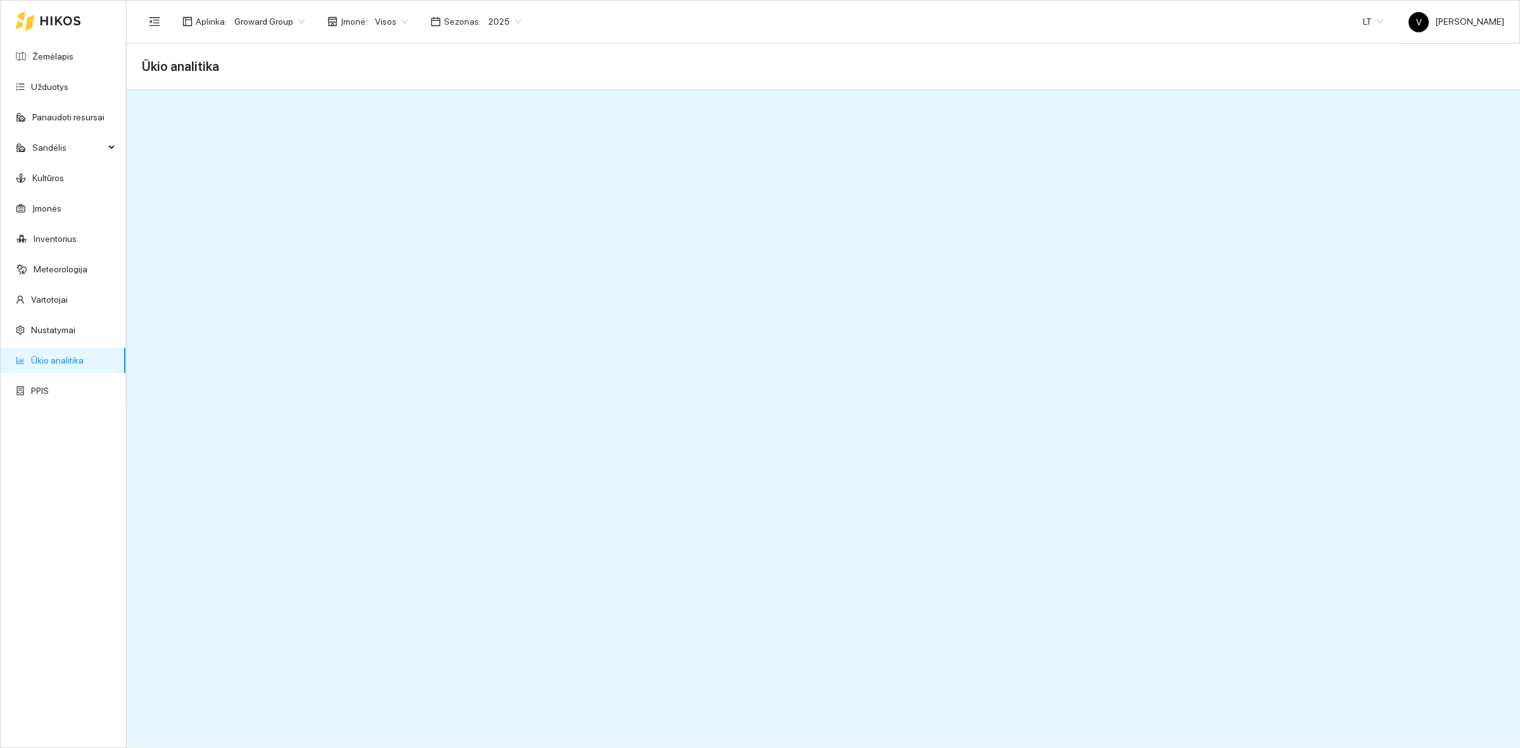  Describe the element at coordinates (1373, 22) in the screenshot. I see `span: LT` at that location.